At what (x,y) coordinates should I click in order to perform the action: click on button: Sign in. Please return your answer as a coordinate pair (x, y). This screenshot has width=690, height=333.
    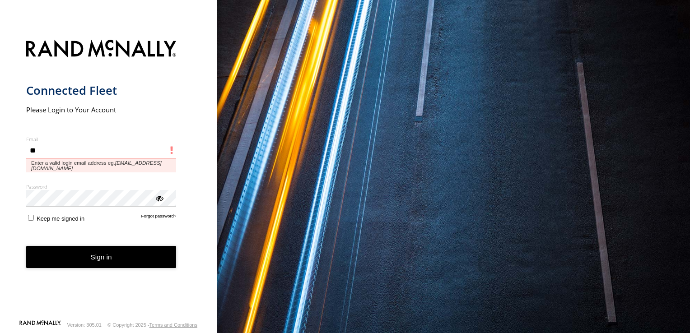
    Looking at the image, I should click on (101, 257).